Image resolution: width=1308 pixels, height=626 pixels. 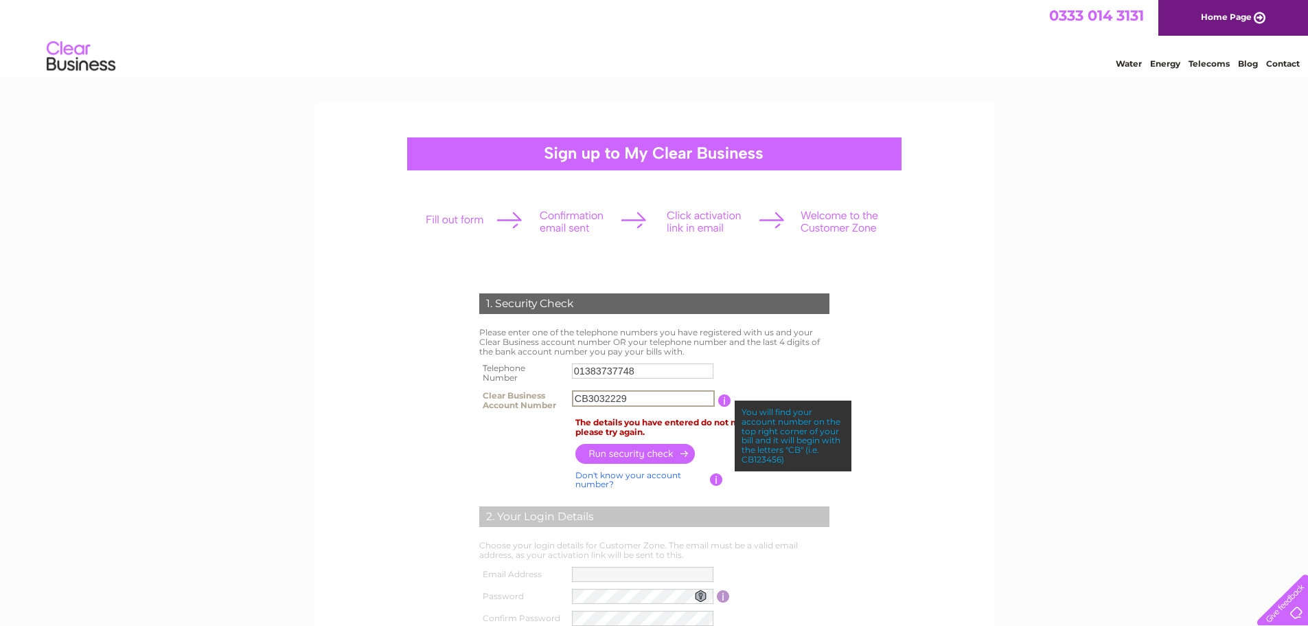 What do you see at coordinates (522, 400) in the screenshot?
I see `th: Clear Business Account Number` at bounding box center [522, 400].